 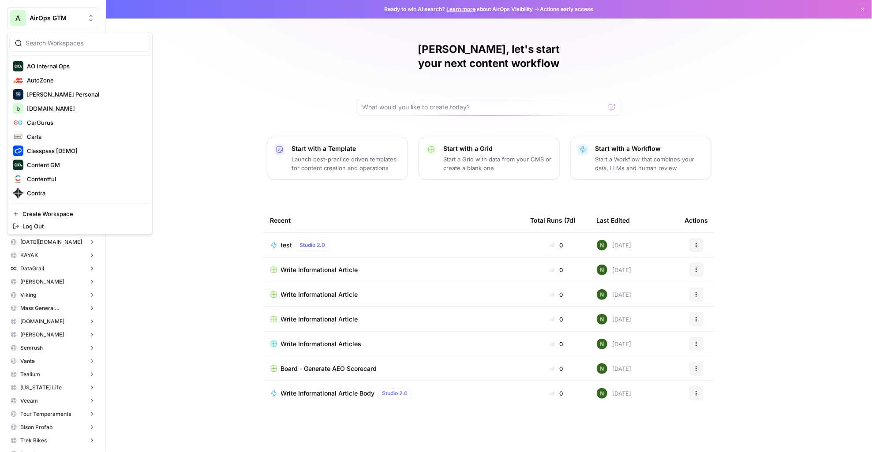 What do you see at coordinates (18, 94) in the screenshot?
I see `img: Berna's Personal Logo` at bounding box center [18, 94].